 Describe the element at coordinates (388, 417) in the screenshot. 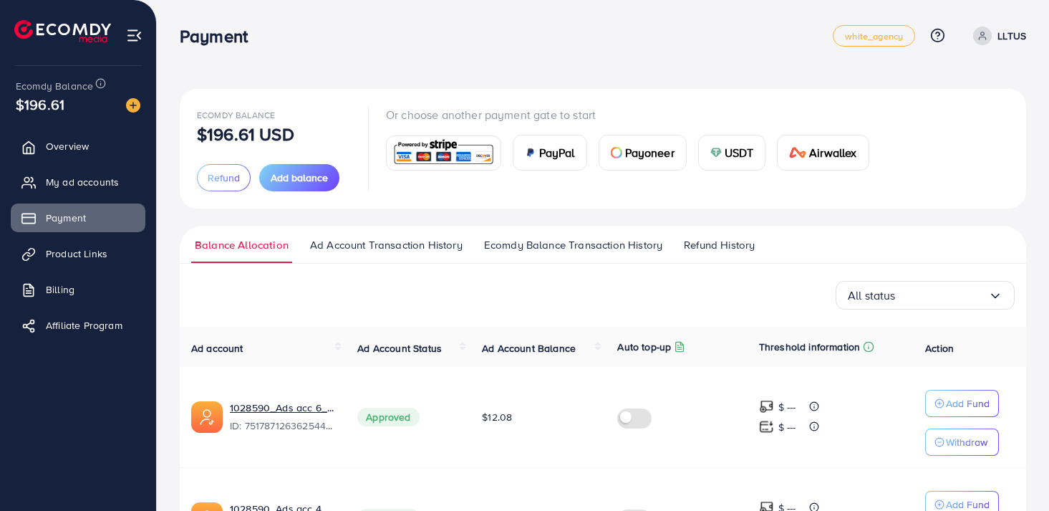

I see `span: Approved` at that location.